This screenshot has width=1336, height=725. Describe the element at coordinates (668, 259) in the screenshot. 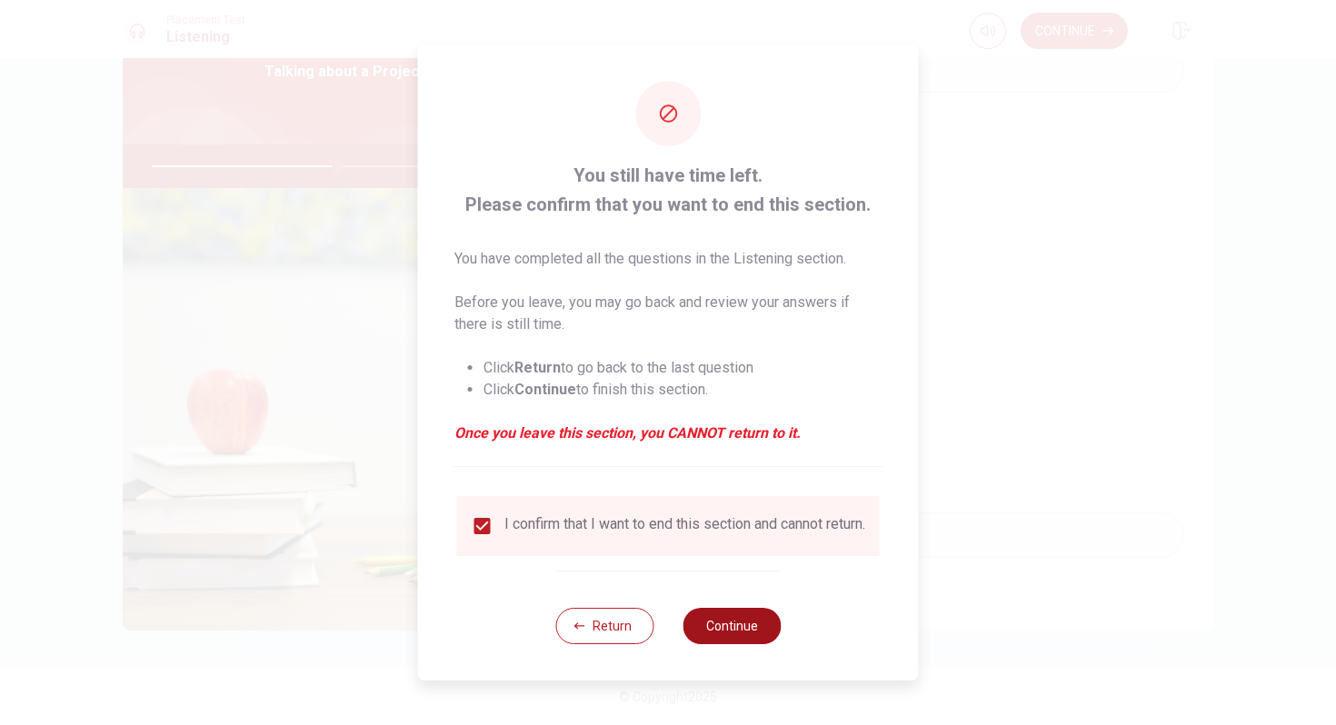

I see `p: You have completed all the questions in the Listening section.` at that location.